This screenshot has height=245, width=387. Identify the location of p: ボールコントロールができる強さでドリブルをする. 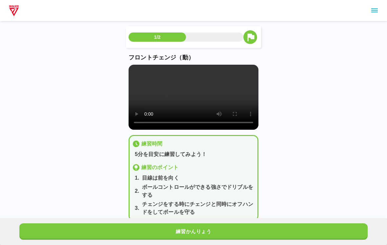
(199, 191).